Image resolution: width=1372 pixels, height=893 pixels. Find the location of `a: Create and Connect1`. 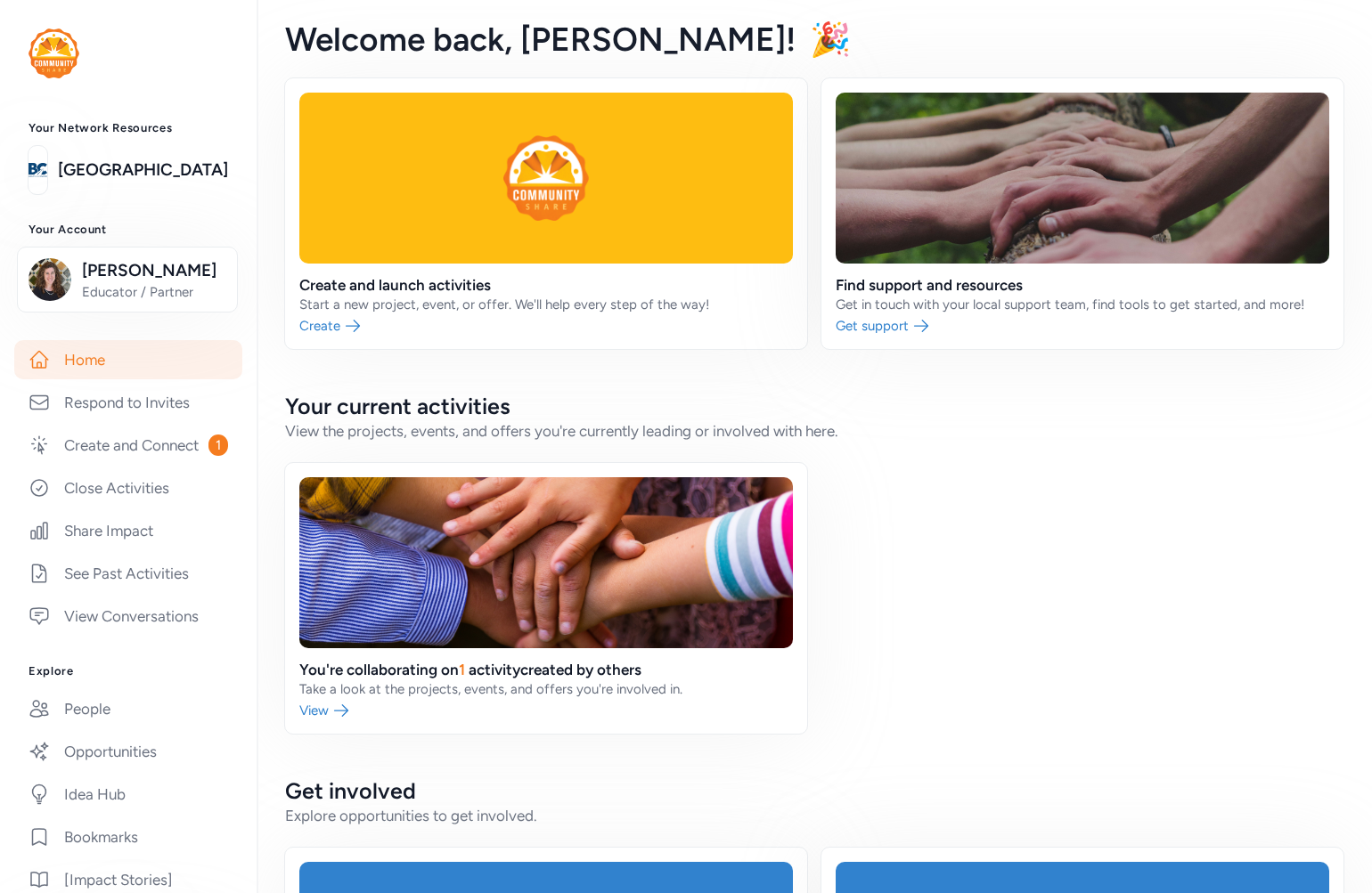

a: Create and Connect1 is located at coordinates (129, 446).